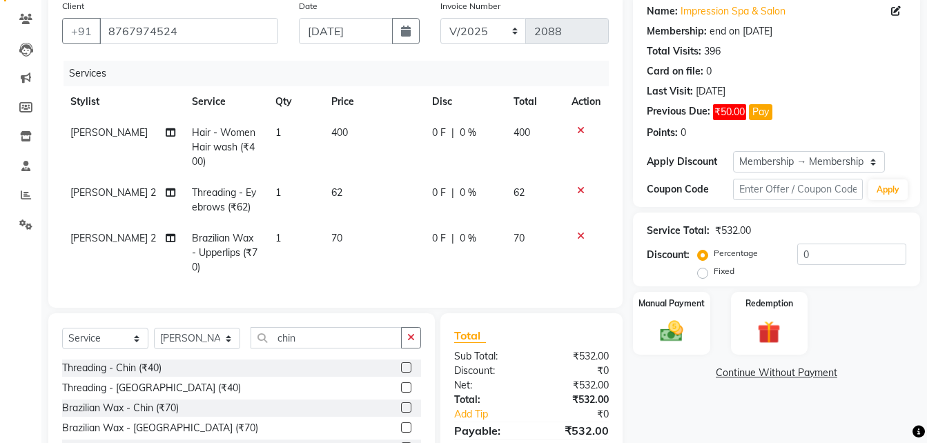 Image resolution: width=927 pixels, height=443 pixels. What do you see at coordinates (188, 31) in the screenshot?
I see `input: Search by Name/Mobile/Email/Code` at bounding box center [188, 31].